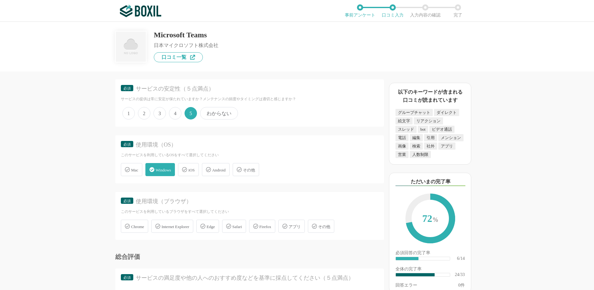 The width and height of the screenshot is (594, 290). Describe the element at coordinates (211, 226) in the screenshot. I see `span: Edge` at that location.